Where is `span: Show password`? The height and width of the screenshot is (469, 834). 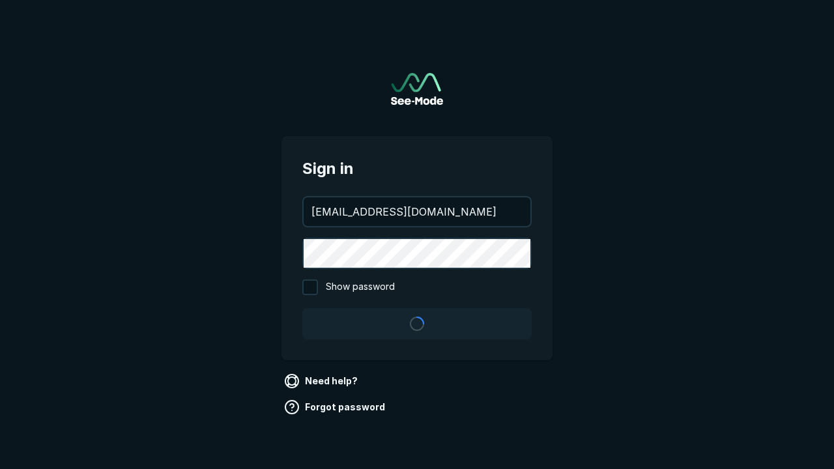 span: Show password is located at coordinates (360, 287).